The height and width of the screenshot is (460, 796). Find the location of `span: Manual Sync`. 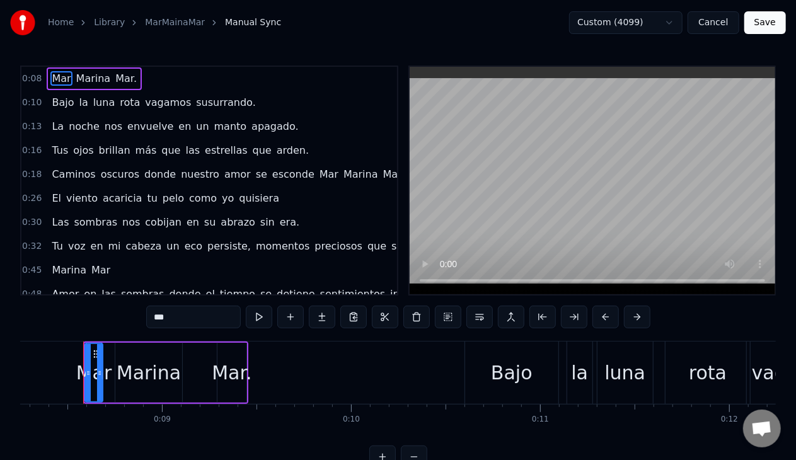

span: Manual Sync is located at coordinates (253, 23).